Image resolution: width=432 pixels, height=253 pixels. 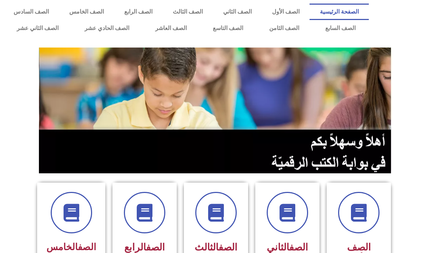 I want to click on span: الخامس, so click(x=71, y=247).